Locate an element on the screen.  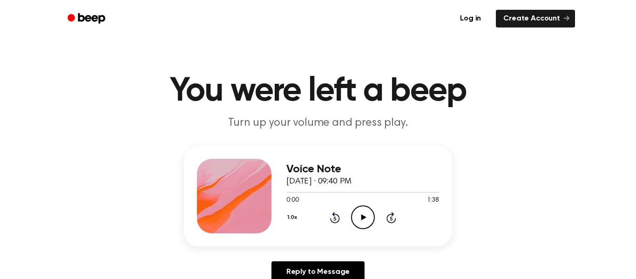
span: 1:38 is located at coordinates (433, 200).